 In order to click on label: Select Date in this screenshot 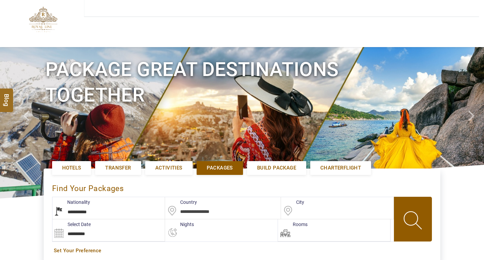, I will do `click(72, 224)`.